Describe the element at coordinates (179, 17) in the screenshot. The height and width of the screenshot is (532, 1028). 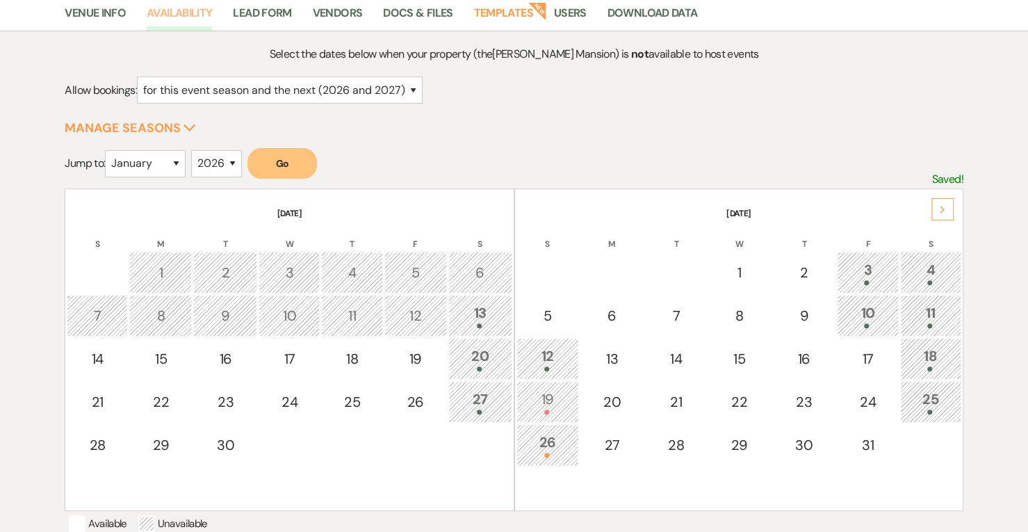
I see `a: Availability` at that location.